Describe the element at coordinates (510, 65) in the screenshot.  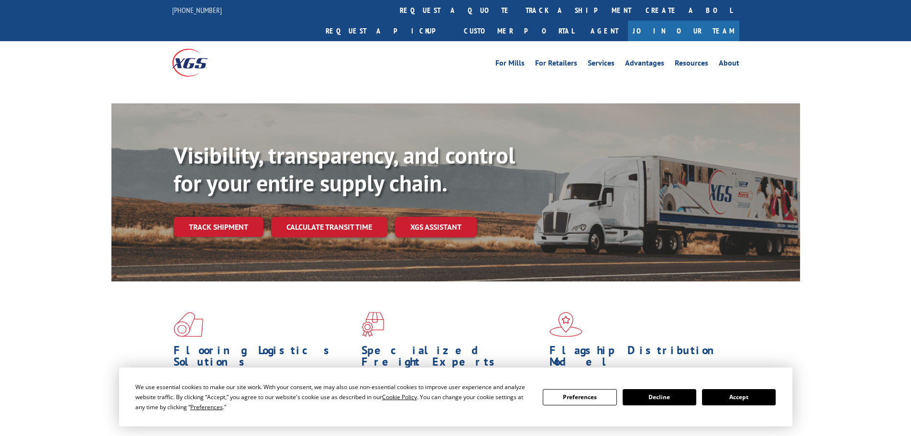
I see `a: For Mills` at that location.